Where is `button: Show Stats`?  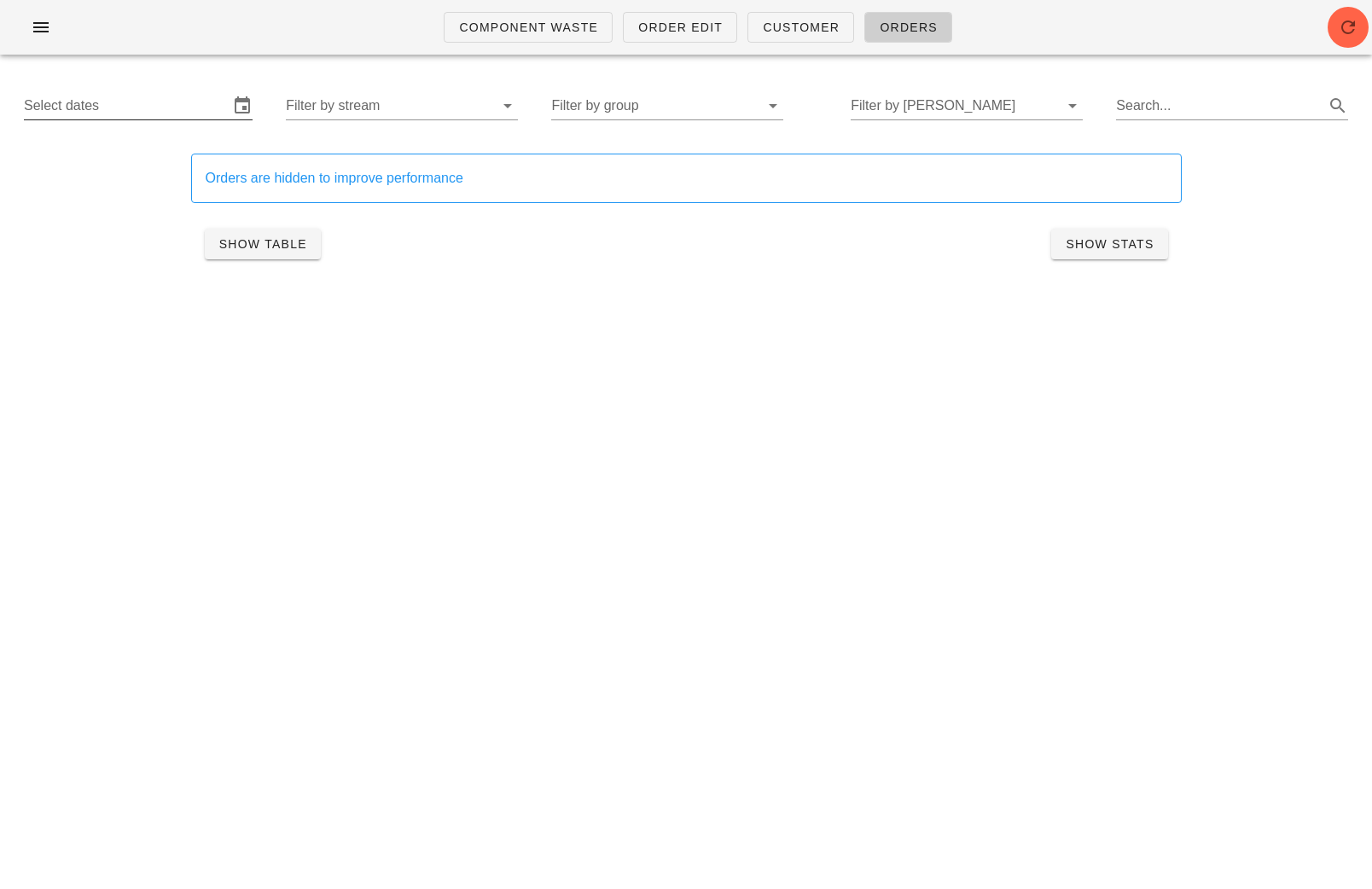 button: Show Stats is located at coordinates (1110, 244).